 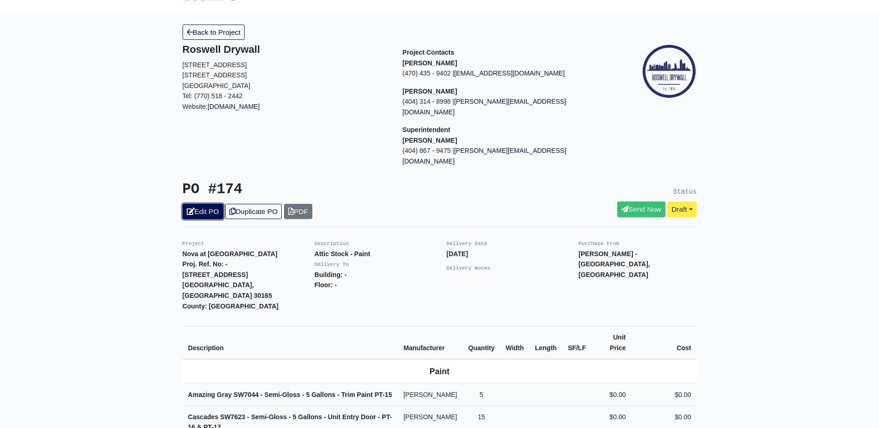 What do you see at coordinates (682, 209) in the screenshot?
I see `a: Draft` at bounding box center [682, 209].